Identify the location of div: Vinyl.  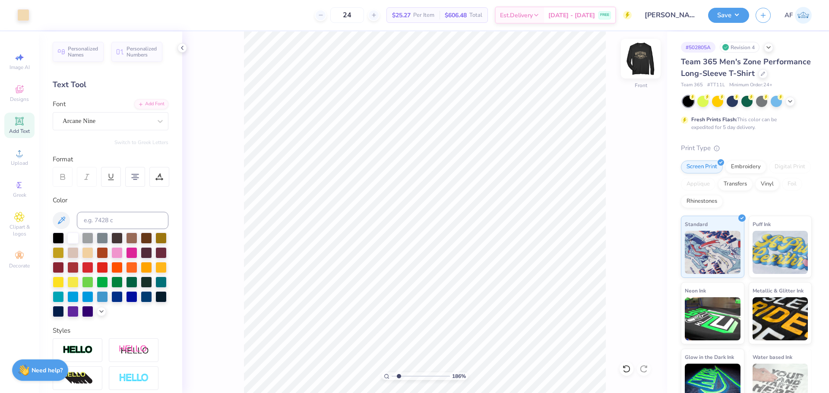
(767, 184).